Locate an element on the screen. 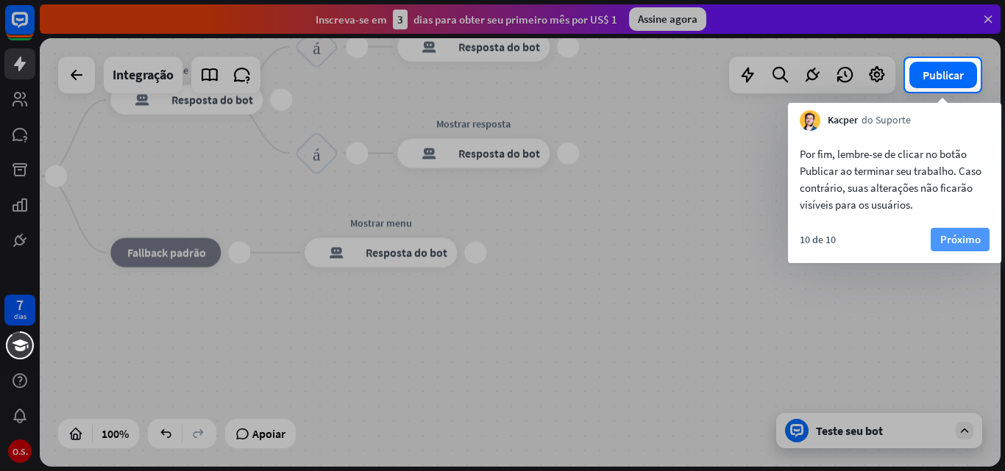  font: Publicar is located at coordinates (943, 75).